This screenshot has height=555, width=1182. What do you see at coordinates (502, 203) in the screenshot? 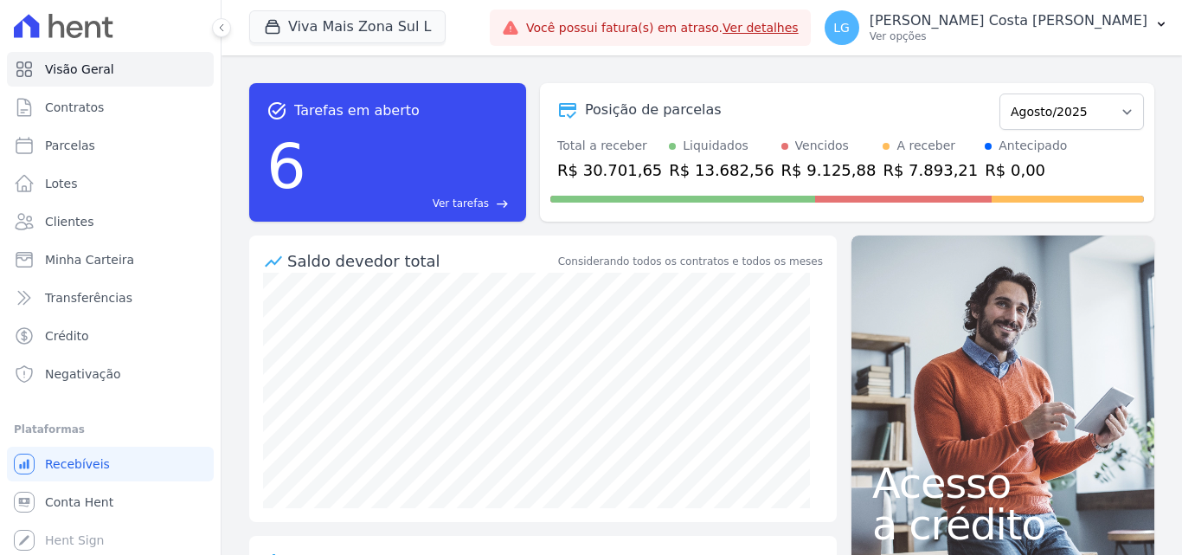
I see `span: east` at bounding box center [502, 203].